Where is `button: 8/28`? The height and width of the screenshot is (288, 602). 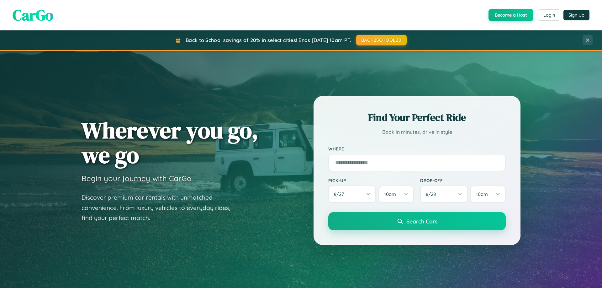 button: 8/28 is located at coordinates (444, 194).